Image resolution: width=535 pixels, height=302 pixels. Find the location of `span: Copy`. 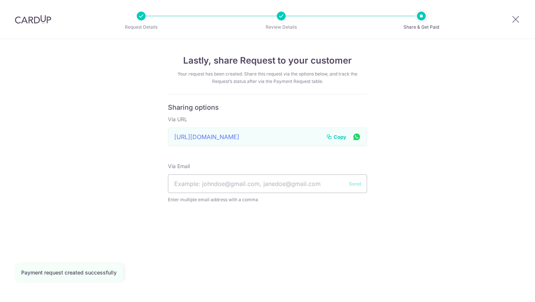

span: Copy is located at coordinates (340, 137).